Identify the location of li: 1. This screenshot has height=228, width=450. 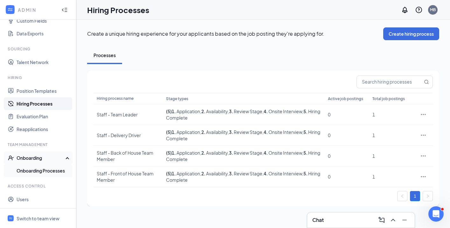
(415, 196).